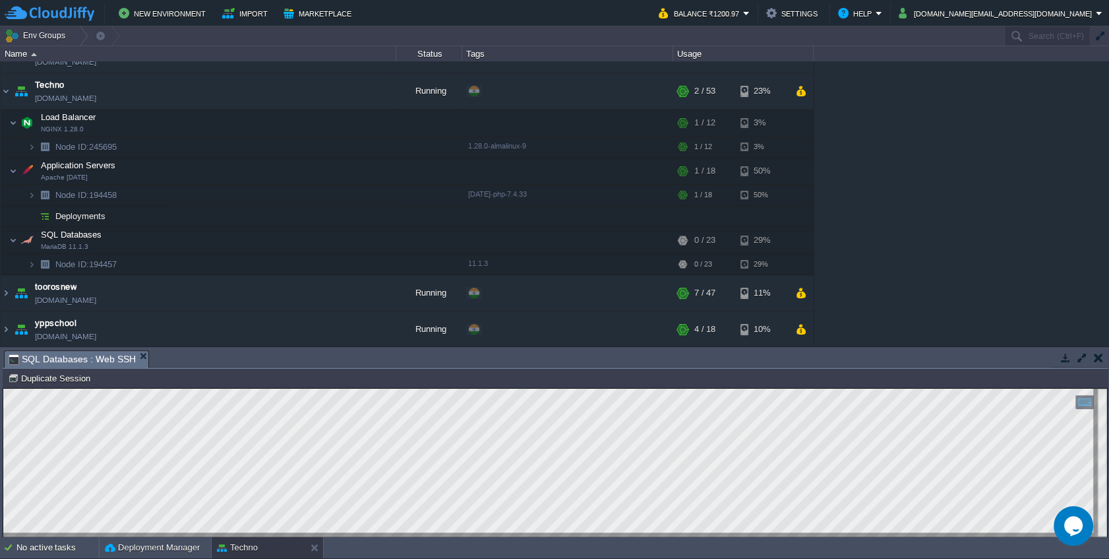 The height and width of the screenshot is (559, 1109). I want to click on button: Help, so click(857, 13).